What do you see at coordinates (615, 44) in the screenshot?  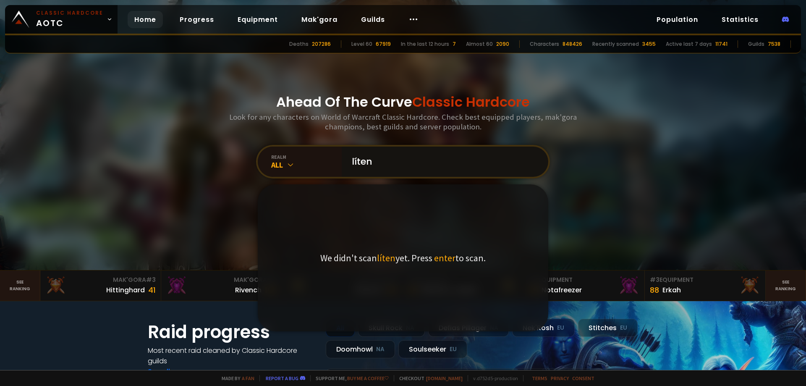 I see `div: Recently scanned` at bounding box center [615, 44].